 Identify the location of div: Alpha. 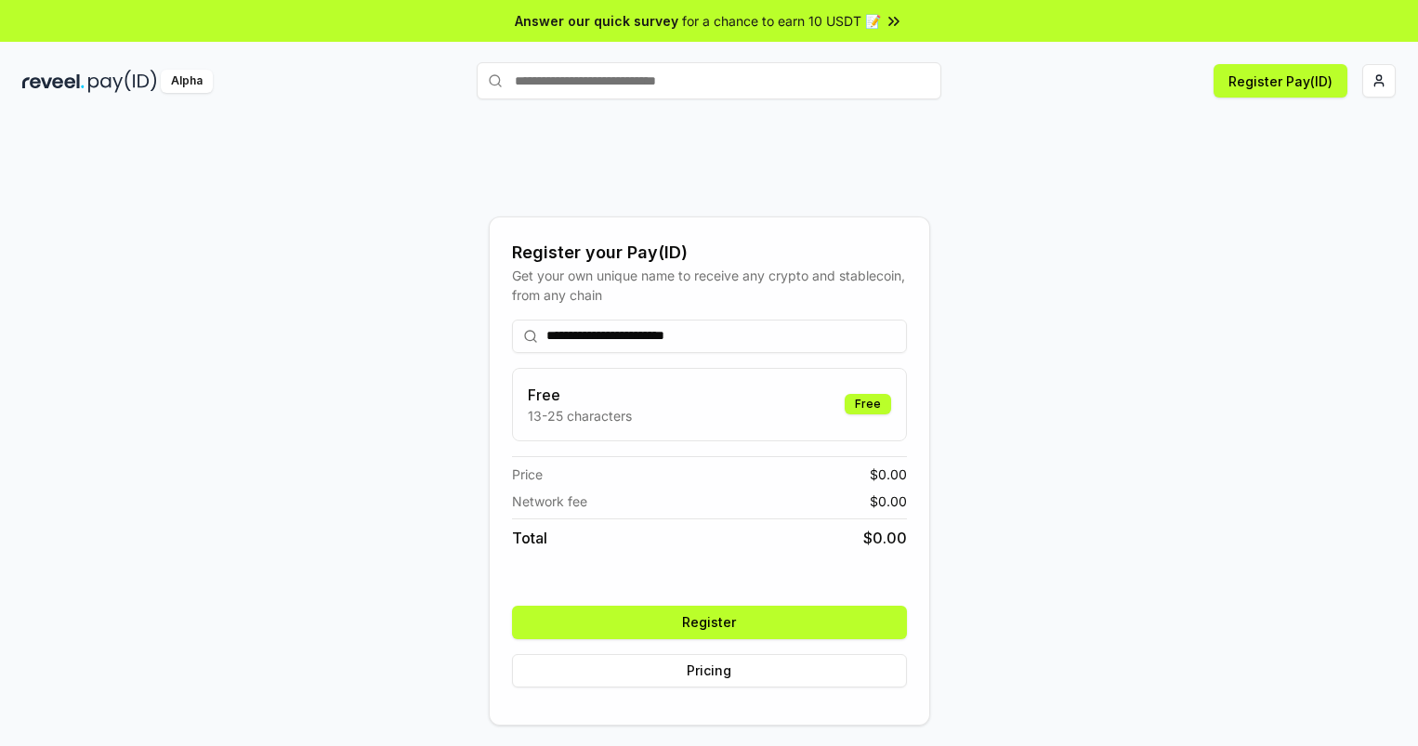
(187, 81).